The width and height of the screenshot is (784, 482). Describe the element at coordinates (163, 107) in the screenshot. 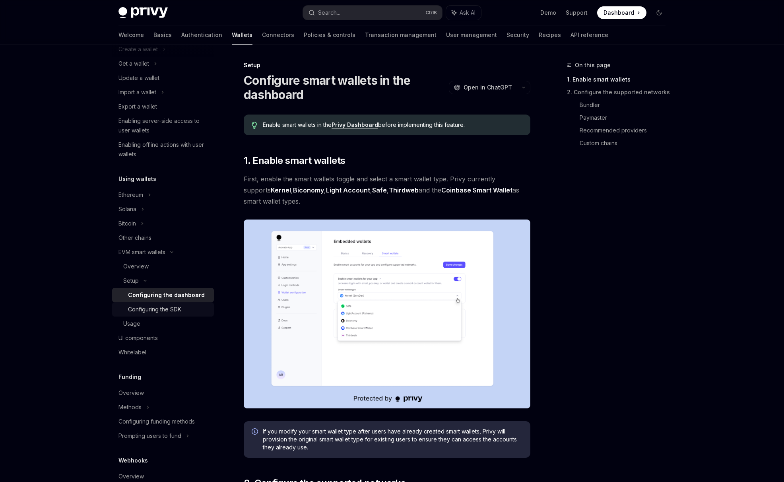

I see `a: Export a wallet` at that location.